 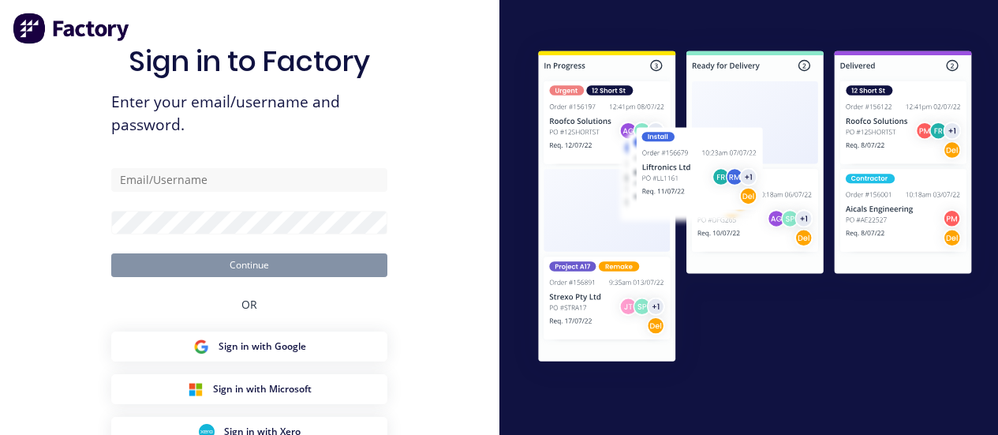 I want to click on div: OR, so click(x=249, y=304).